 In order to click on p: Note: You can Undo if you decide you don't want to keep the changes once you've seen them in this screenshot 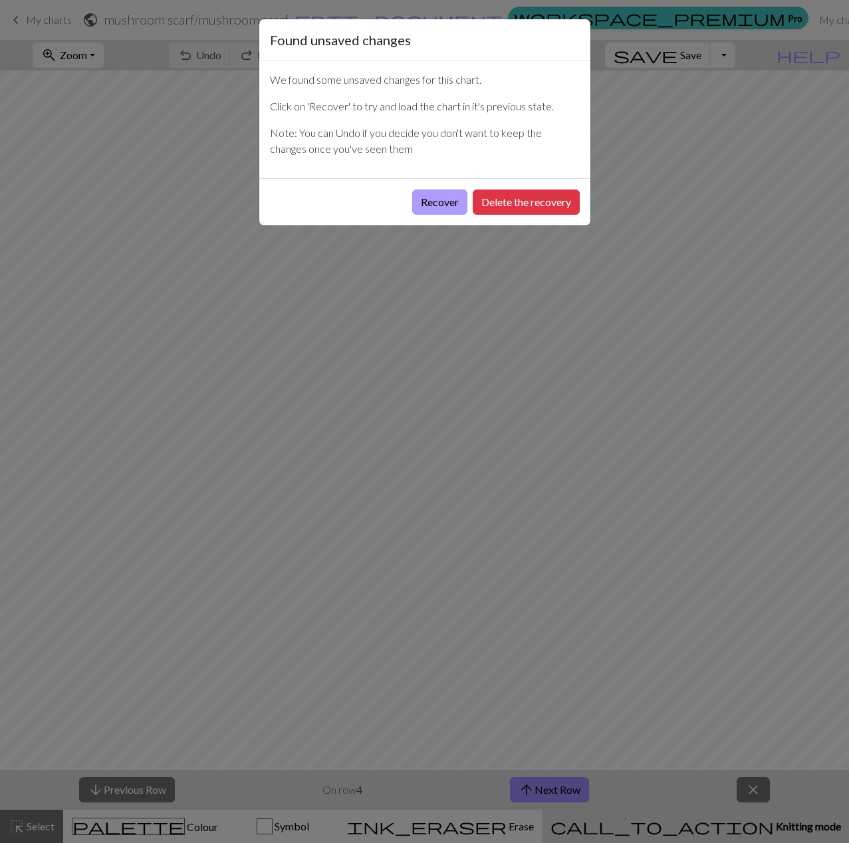, I will do `click(425, 141)`.